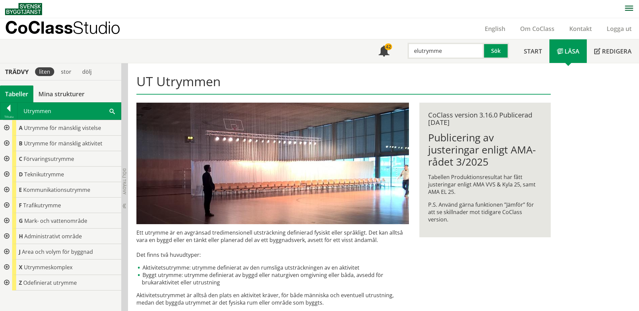  What do you see at coordinates (44, 175) in the screenshot?
I see `span: Teknikutrymme` at bounding box center [44, 175].